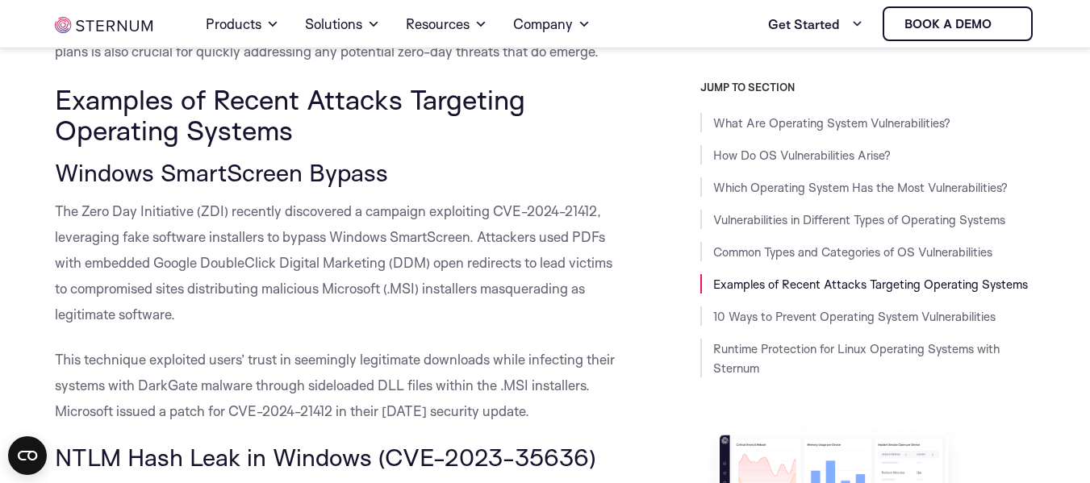 This screenshot has width=1090, height=483. Describe the element at coordinates (242, 24) in the screenshot. I see `a: Products` at that location.